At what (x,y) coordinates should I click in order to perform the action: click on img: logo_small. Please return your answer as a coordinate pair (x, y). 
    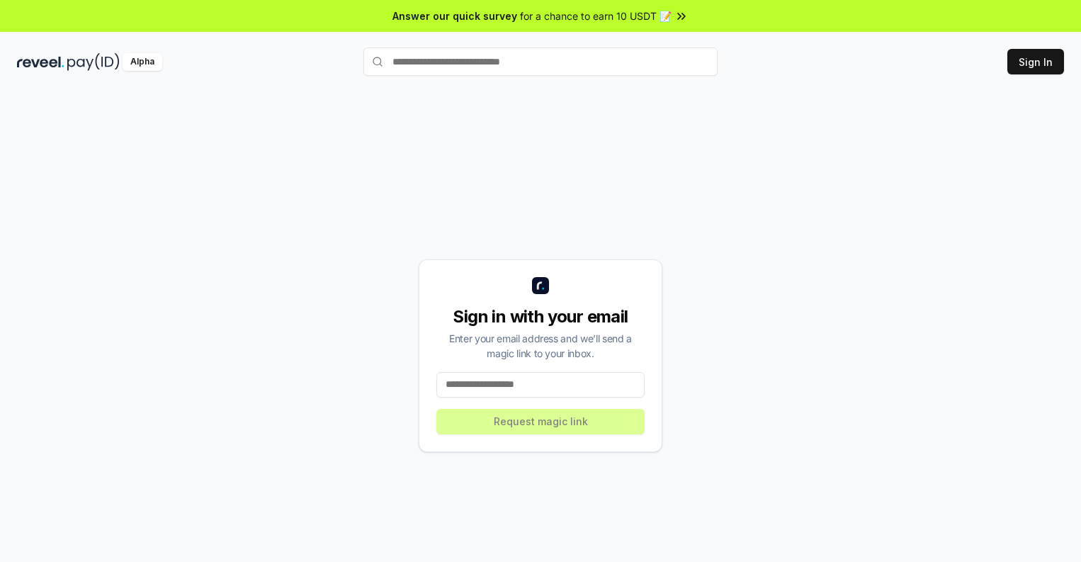
    Looking at the image, I should click on (541, 286).